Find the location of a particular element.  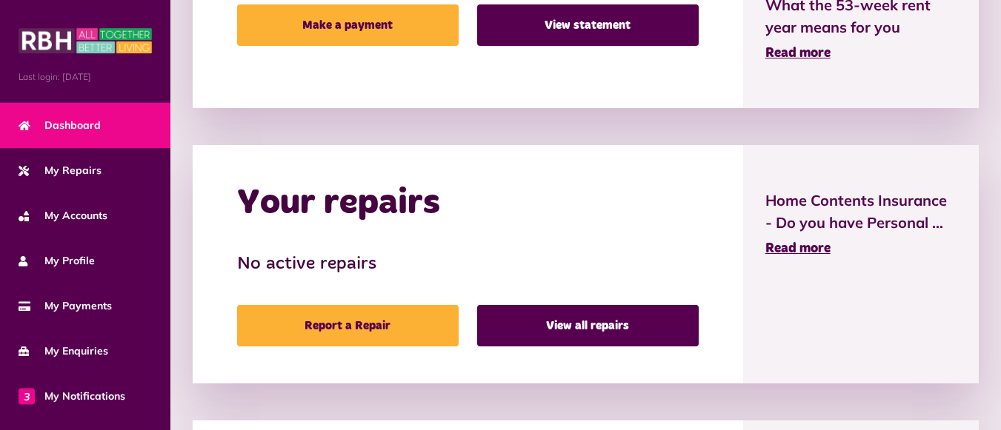

a: Home Contents Insurance - Do you have Personal ... Read more is located at coordinates (861, 224).